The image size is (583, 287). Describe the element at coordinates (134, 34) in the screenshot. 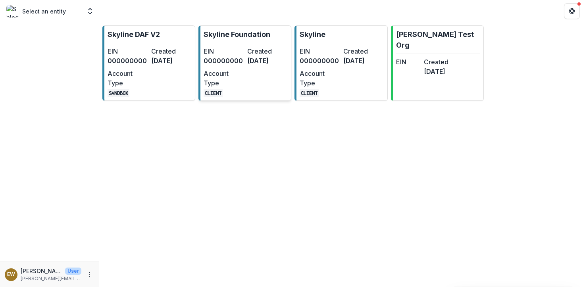

I see `p: Skyline DAF V2` at that location.